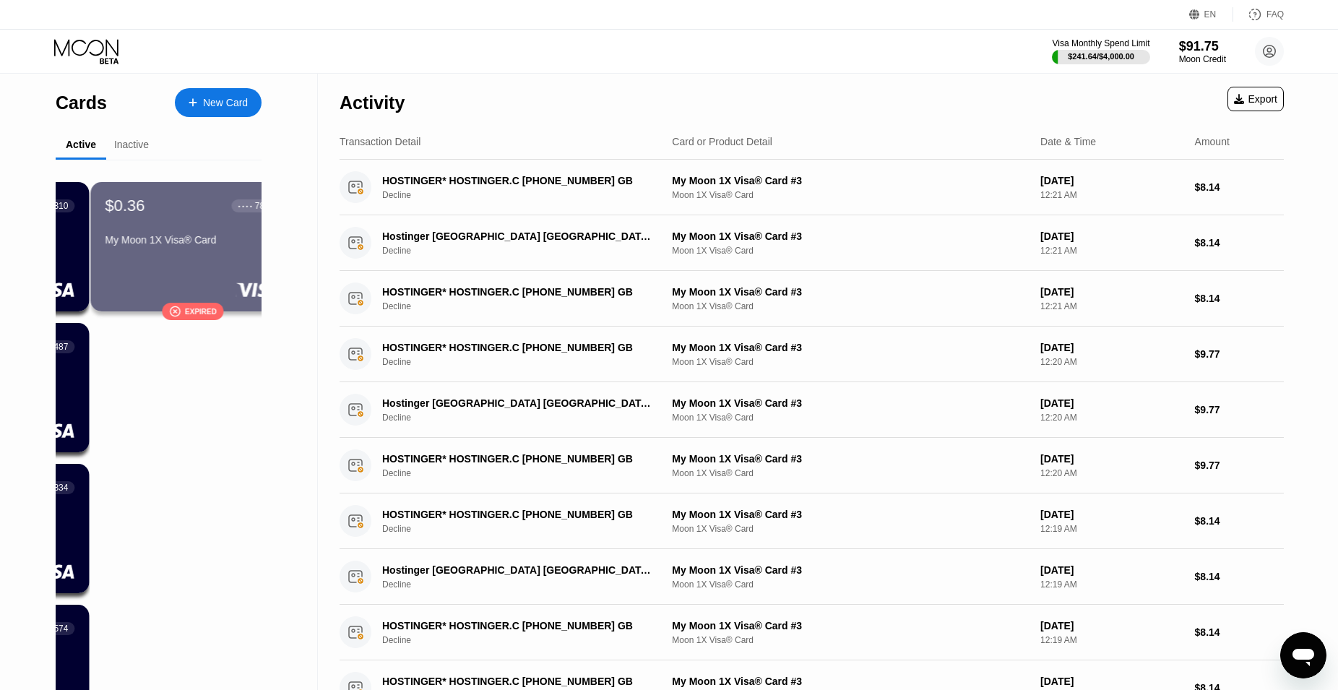  What do you see at coordinates (59, 628) in the screenshot?
I see `div: 3574` at bounding box center [59, 628].